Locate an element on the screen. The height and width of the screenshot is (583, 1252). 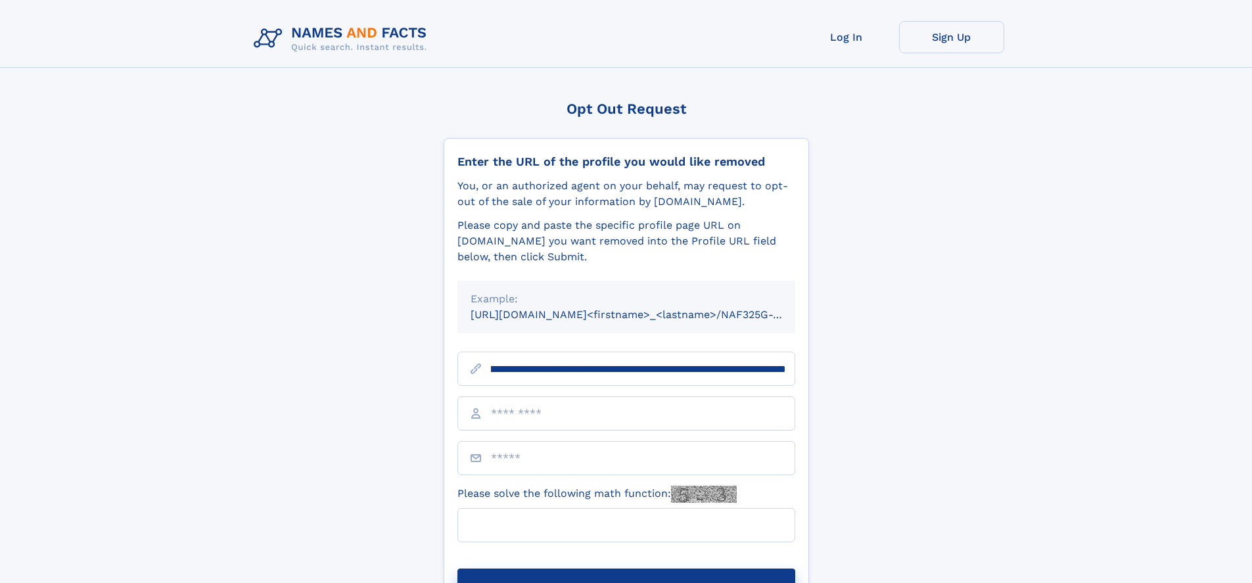
a: Sign Up is located at coordinates (952, 37).